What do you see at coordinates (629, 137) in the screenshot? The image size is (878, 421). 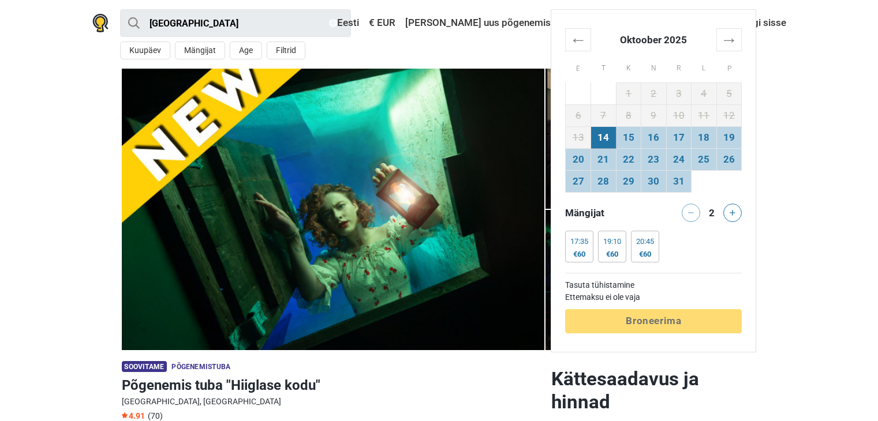 I see `td: 15` at bounding box center [629, 137].